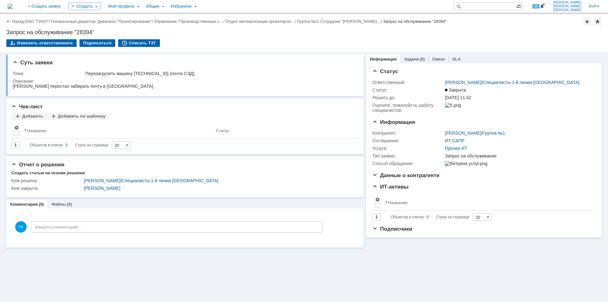 This screenshot has width=608, height=302. I want to click on a: Задачи, so click(411, 59).